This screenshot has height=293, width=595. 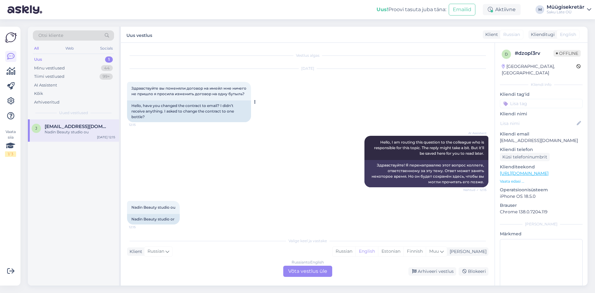 What do you see at coordinates (49, 68) in the screenshot?
I see `div: Minu vestlused` at bounding box center [49, 68].